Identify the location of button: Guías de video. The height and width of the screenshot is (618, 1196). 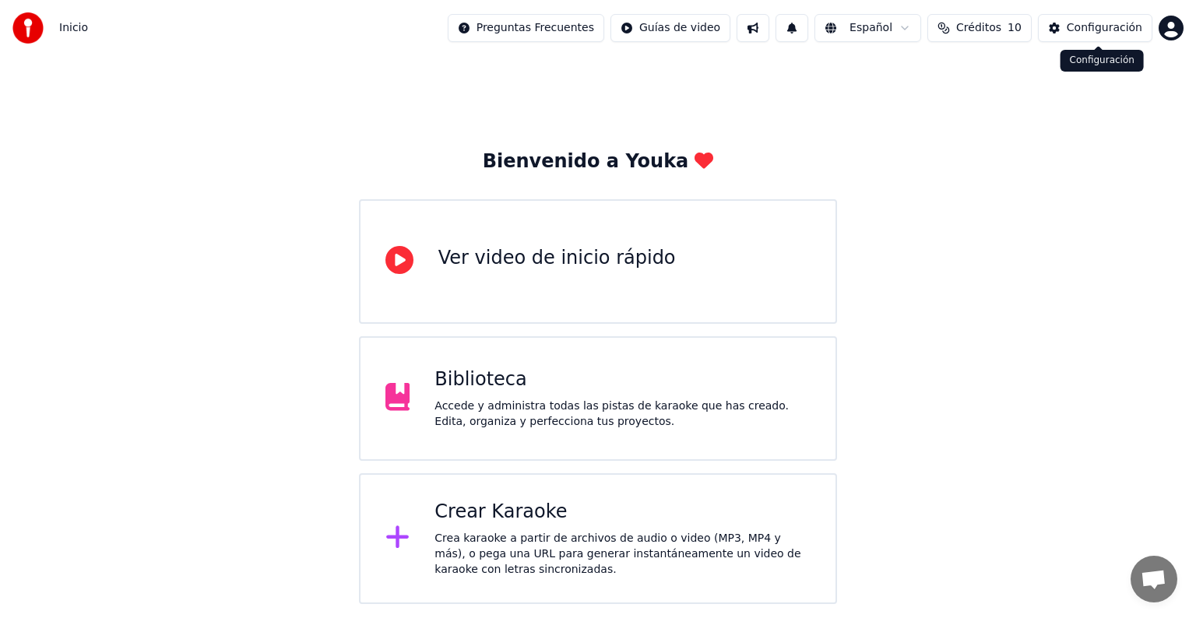
(670, 28).